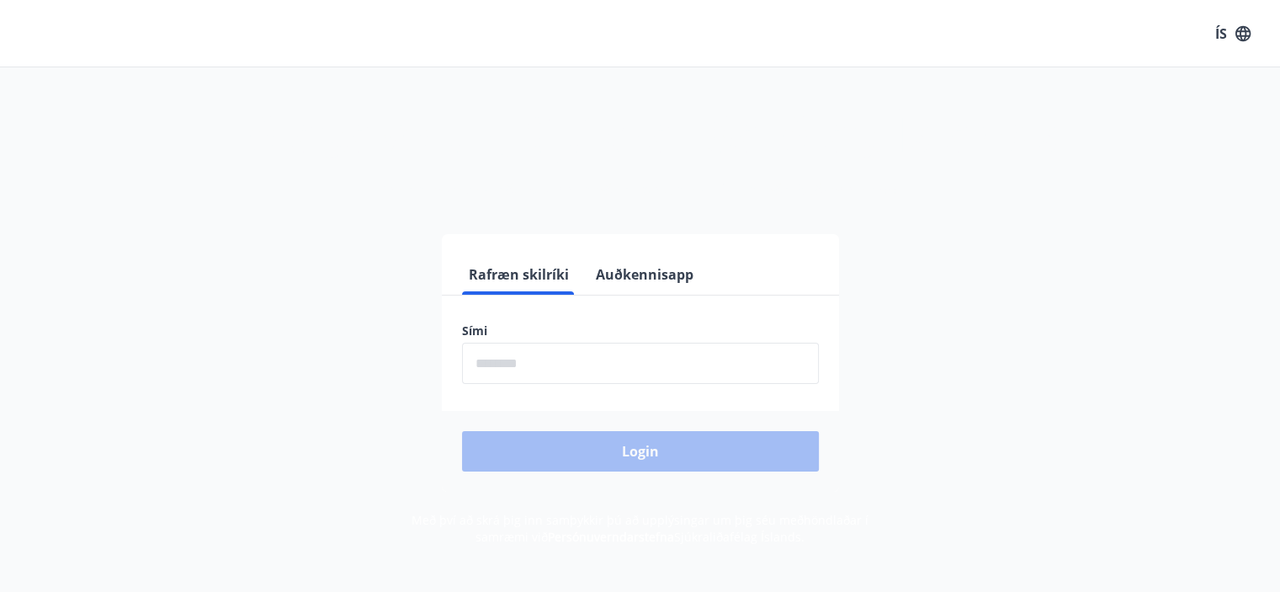 Image resolution: width=1280 pixels, height=592 pixels. Describe the element at coordinates (518, 274) in the screenshot. I see `button: Rafræn skilríki` at that location.